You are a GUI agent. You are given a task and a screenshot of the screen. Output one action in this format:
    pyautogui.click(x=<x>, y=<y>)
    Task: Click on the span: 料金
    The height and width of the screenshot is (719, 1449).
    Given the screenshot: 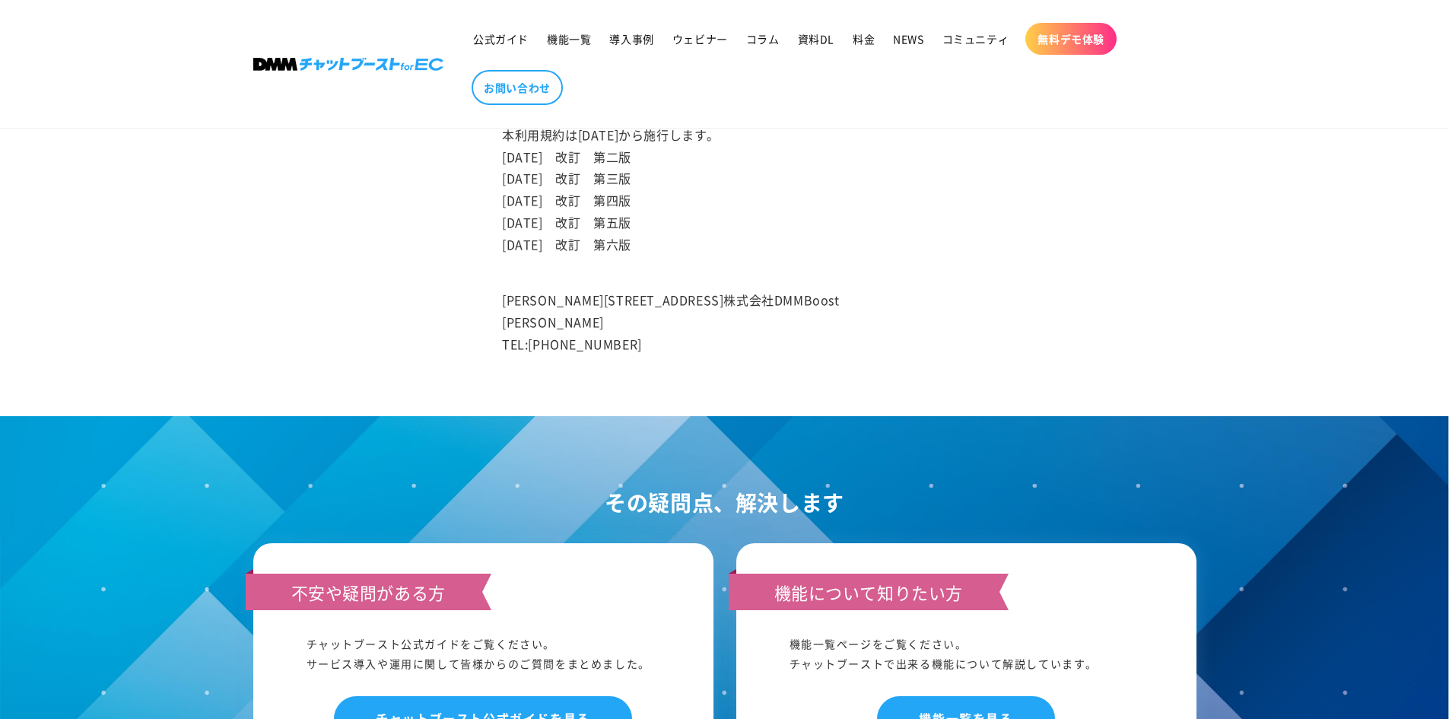 What is the action you would take?
    pyautogui.click(x=863, y=39)
    